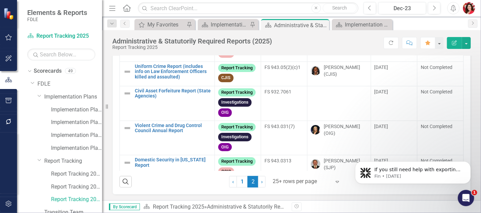  What do you see at coordinates (253, 182) in the screenshot?
I see `span: 2` at bounding box center [253, 182].